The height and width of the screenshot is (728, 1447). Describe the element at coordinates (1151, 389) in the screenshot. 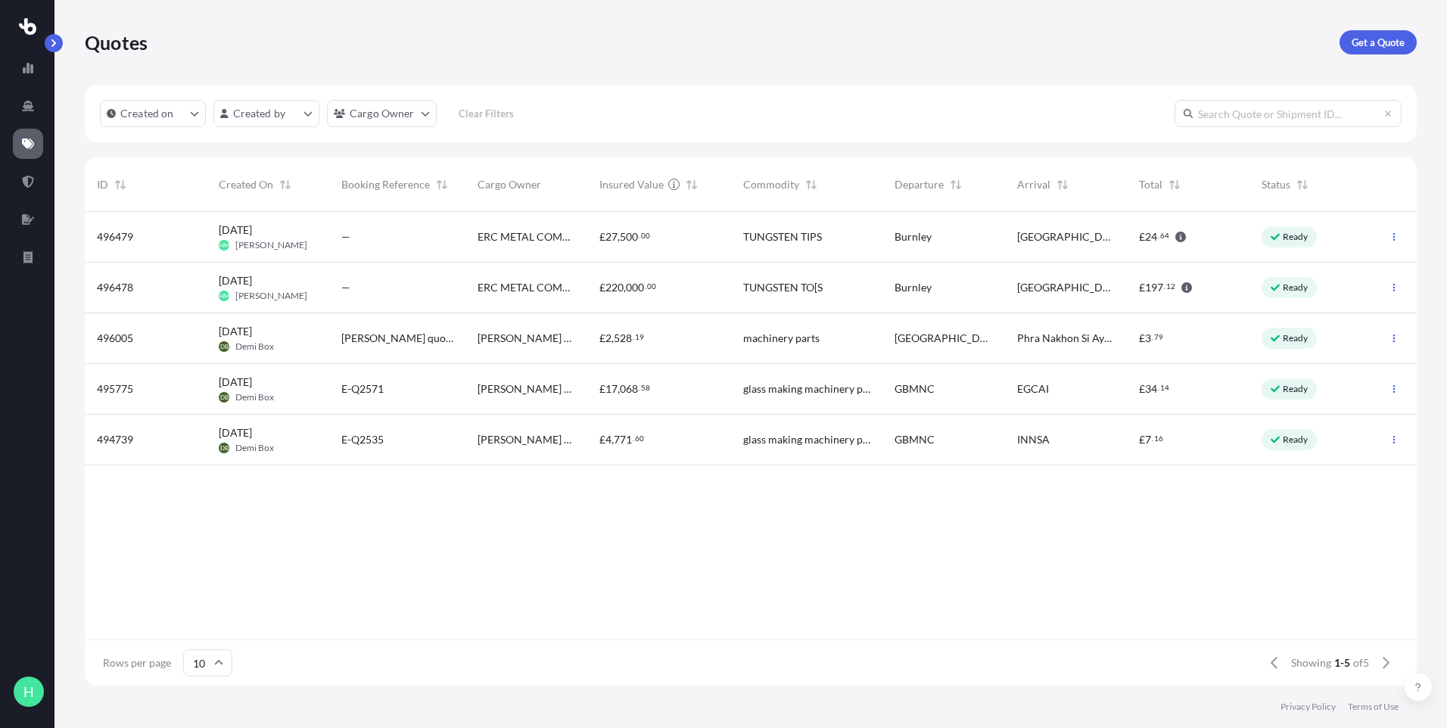

I see `span: 34` at that location.